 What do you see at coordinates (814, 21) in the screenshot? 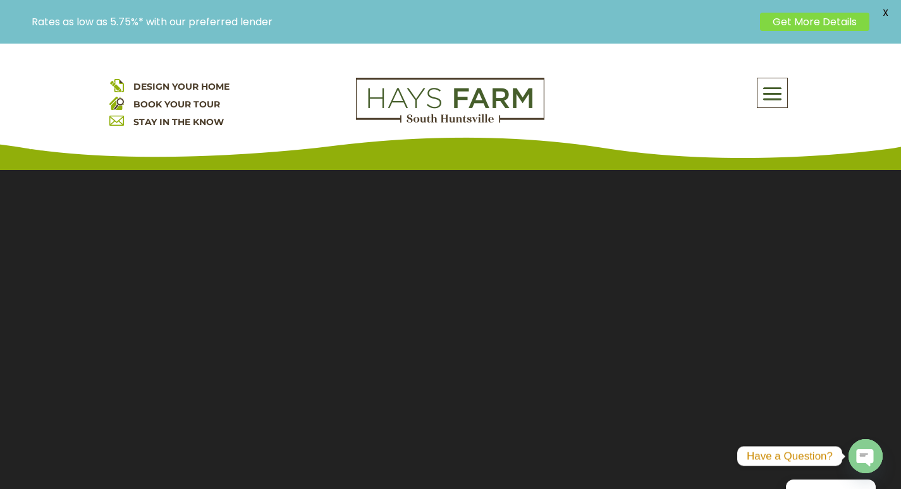
I see `a: Get More Details` at bounding box center [814, 21].